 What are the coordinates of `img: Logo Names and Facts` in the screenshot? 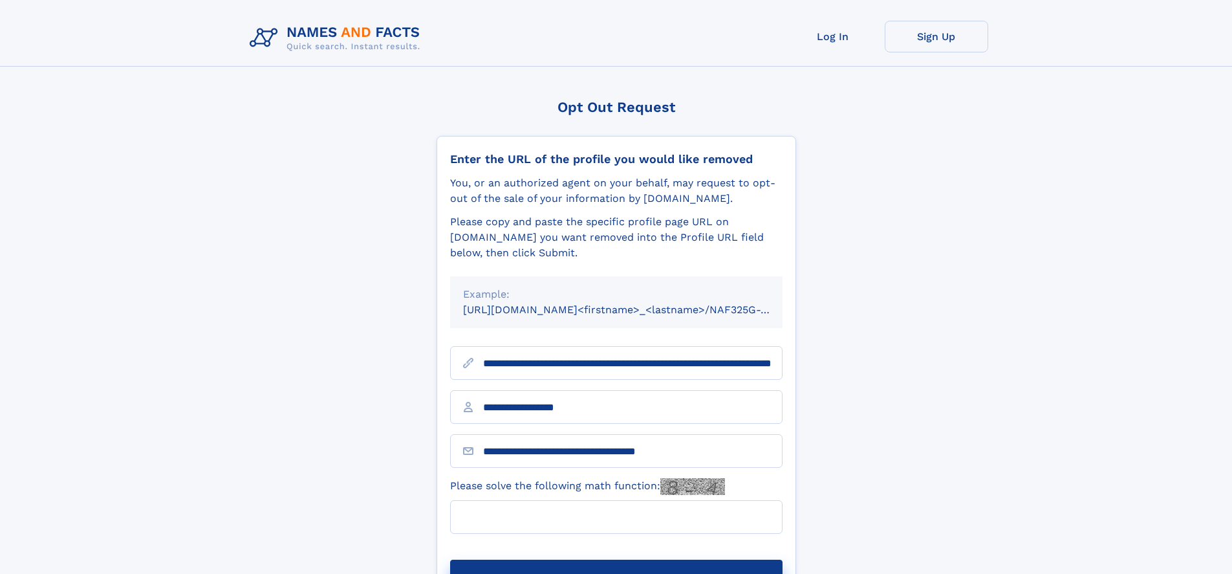 It's located at (338, 38).